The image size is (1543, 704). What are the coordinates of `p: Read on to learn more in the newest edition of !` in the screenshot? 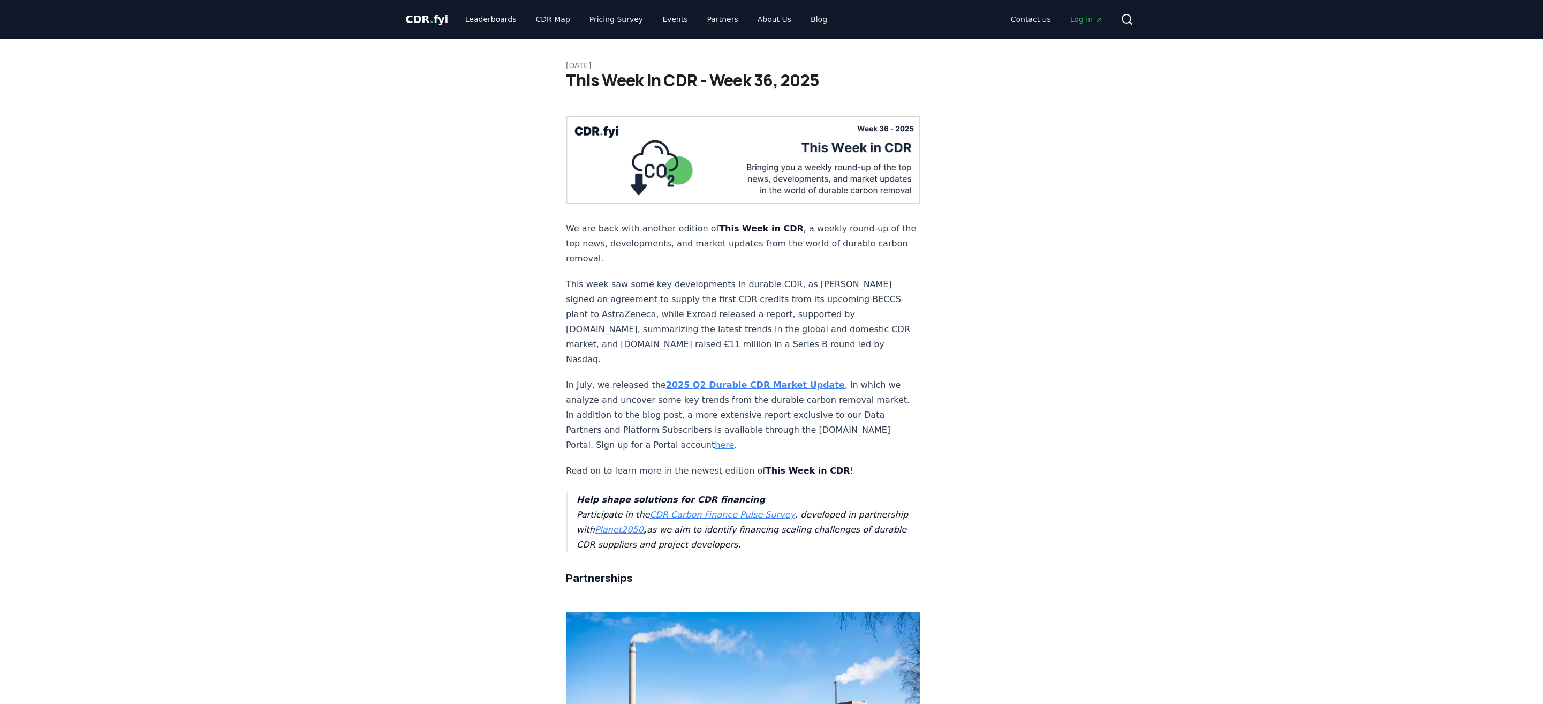 It's located at (743, 471).